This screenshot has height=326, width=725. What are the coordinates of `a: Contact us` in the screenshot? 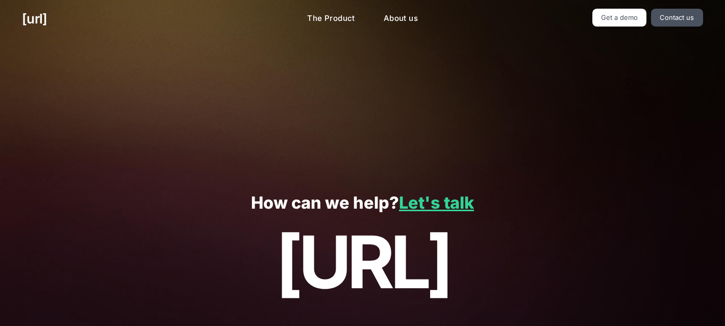 It's located at (677, 17).